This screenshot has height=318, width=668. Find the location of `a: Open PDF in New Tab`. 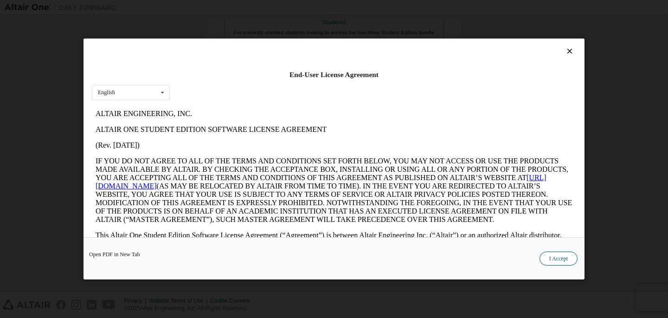

a: Open PDF in New Tab is located at coordinates (115, 254).